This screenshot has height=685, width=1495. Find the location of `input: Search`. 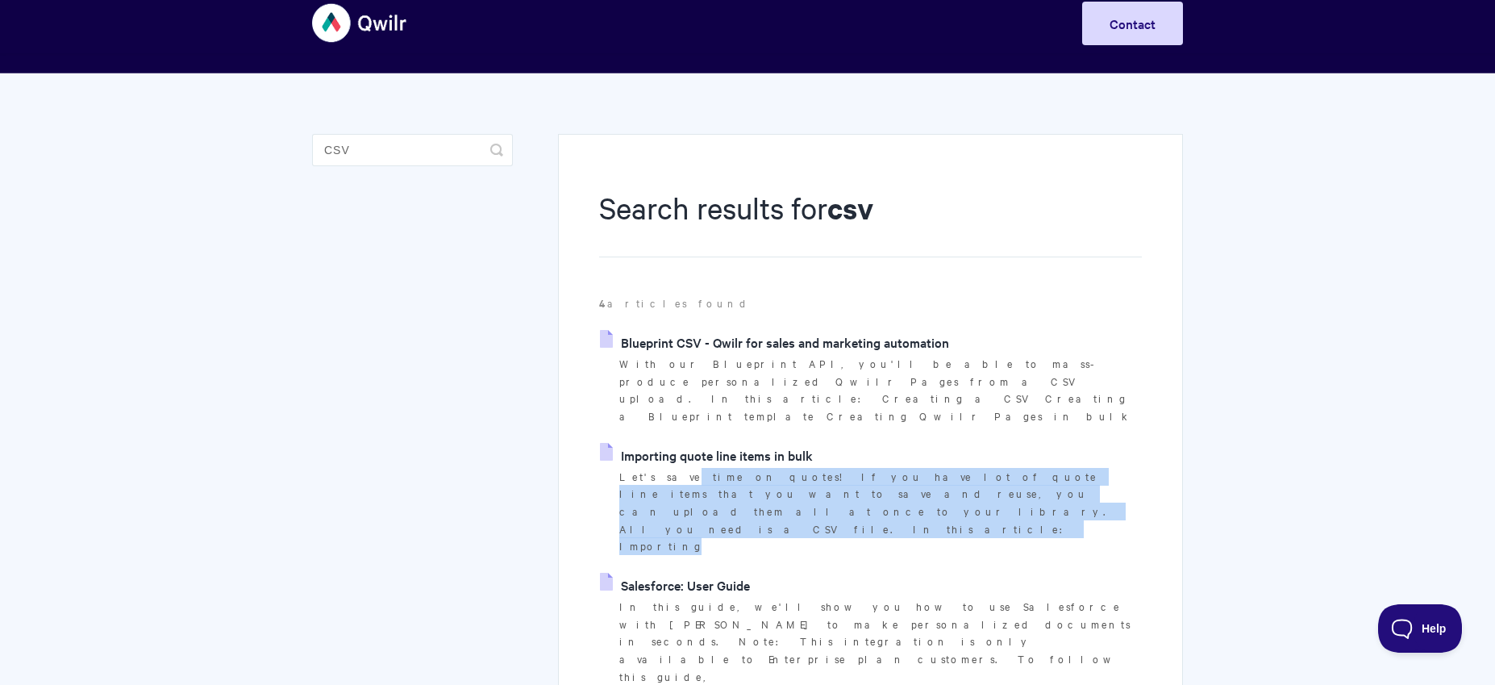

input: Search is located at coordinates (412, 150).